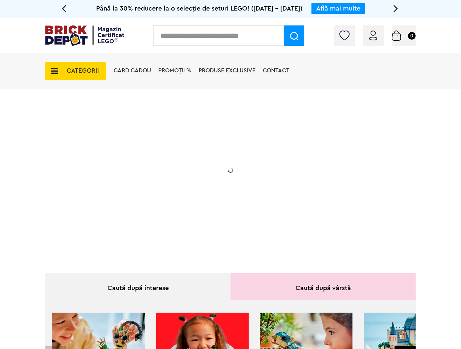  I want to click on span: Card Cadou, so click(132, 70).